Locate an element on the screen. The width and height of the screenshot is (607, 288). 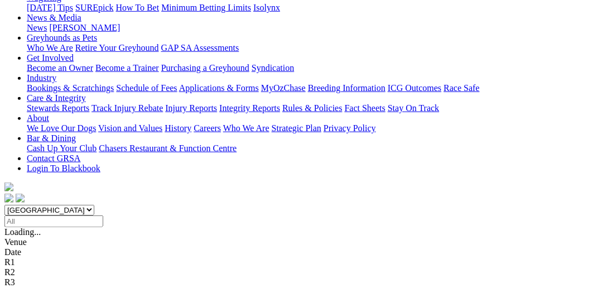
a: Bar & Dining is located at coordinates (51, 138).